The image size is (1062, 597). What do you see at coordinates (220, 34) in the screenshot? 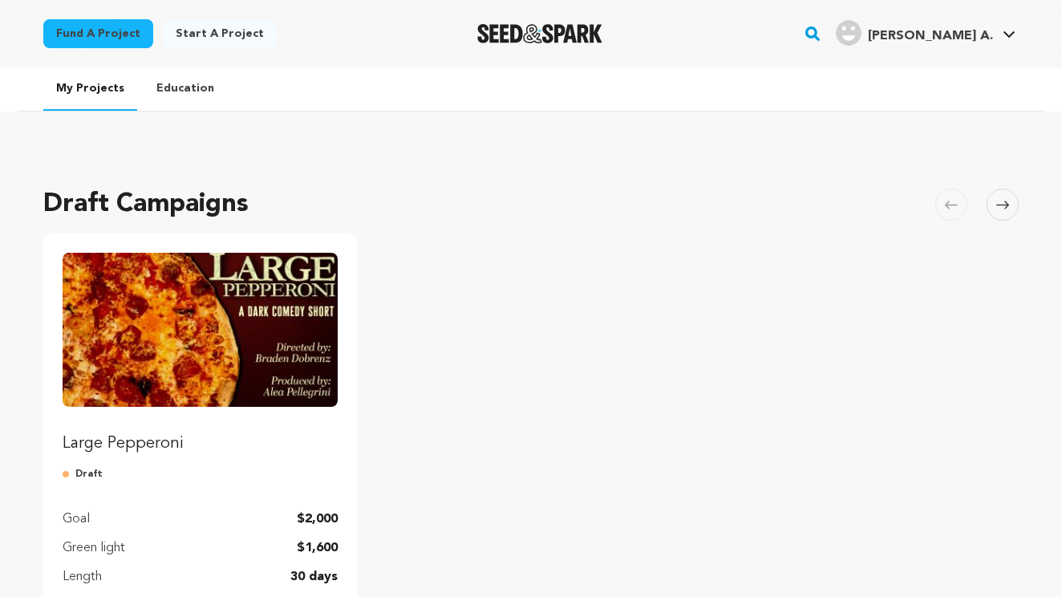
I see `a: Start a project` at bounding box center [220, 34].